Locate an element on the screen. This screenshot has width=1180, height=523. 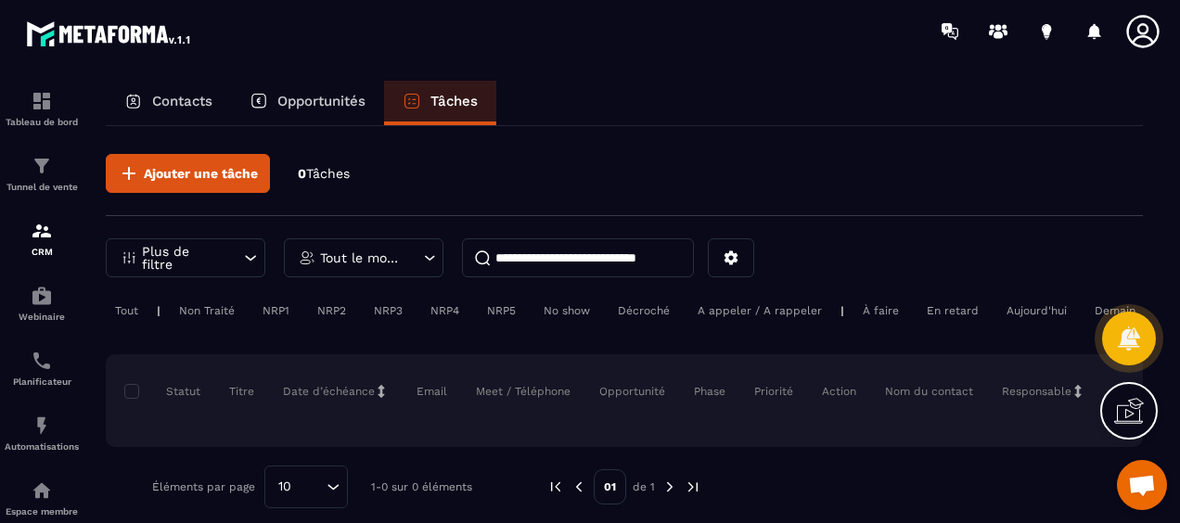
span: Ajouter une tâche is located at coordinates (200, 173).